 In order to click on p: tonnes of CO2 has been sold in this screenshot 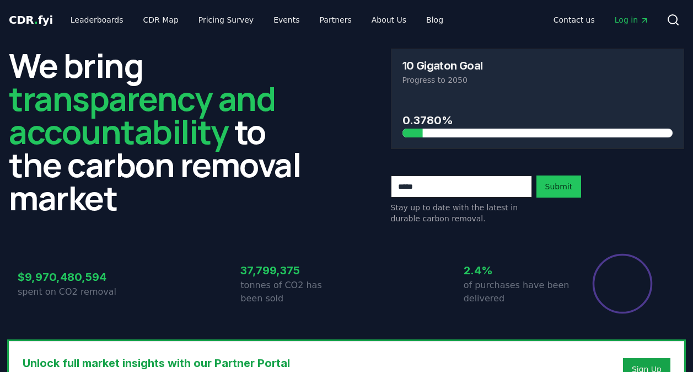, I will do `click(293, 292)`.